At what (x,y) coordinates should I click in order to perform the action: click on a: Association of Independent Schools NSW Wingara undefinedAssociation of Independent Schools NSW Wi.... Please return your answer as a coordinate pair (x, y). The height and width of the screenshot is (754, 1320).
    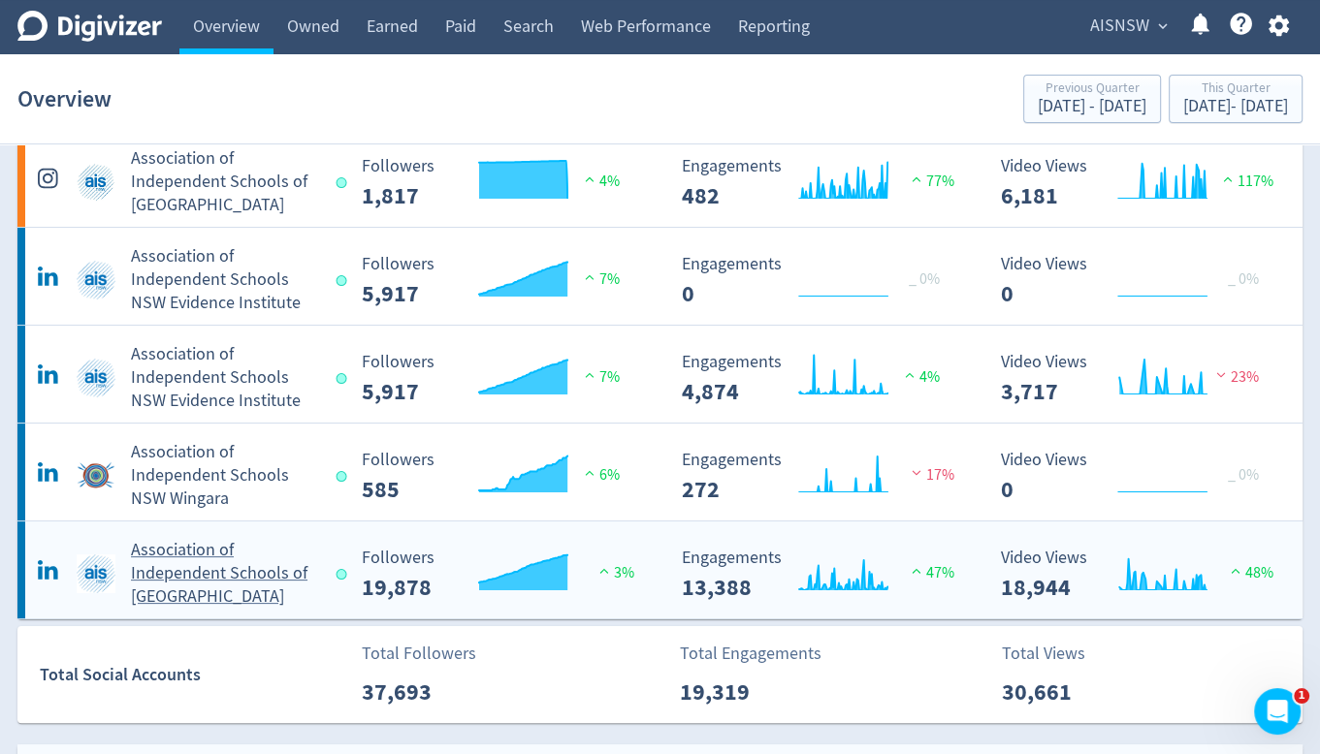
    Looking at the image, I should click on (659, 472).